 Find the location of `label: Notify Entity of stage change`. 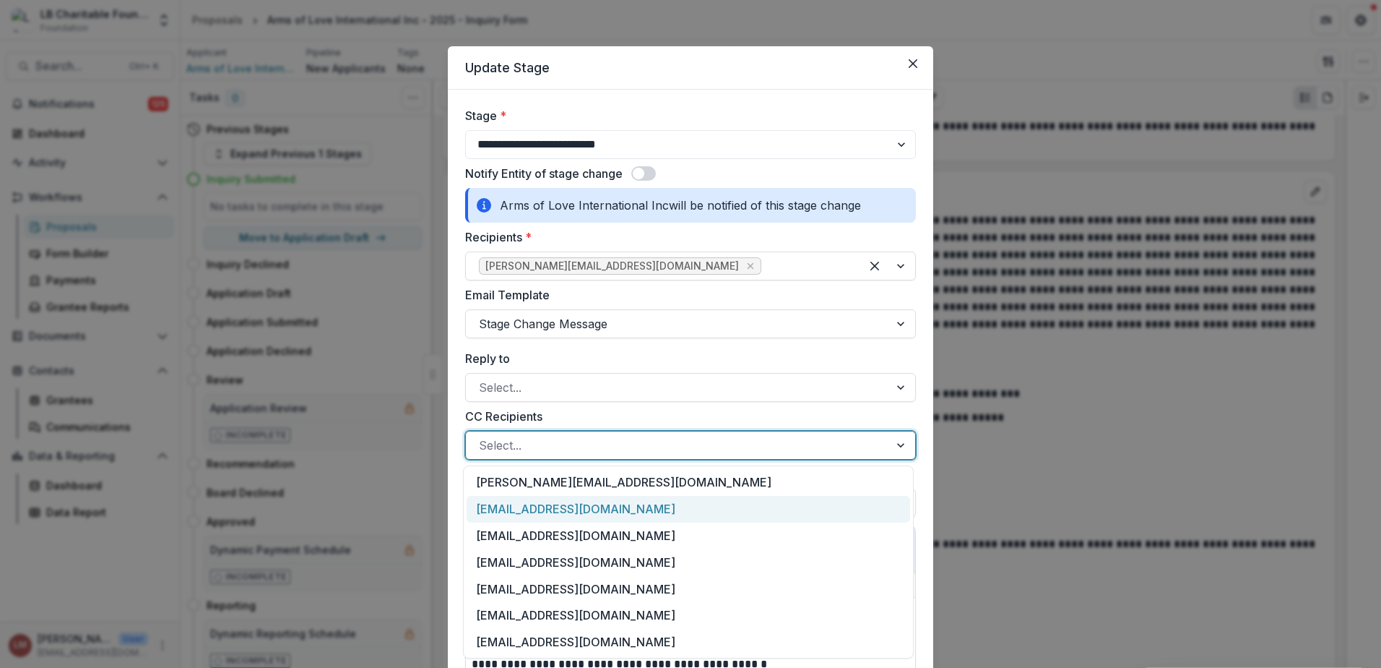

label: Notify Entity of stage change is located at coordinates (544, 173).